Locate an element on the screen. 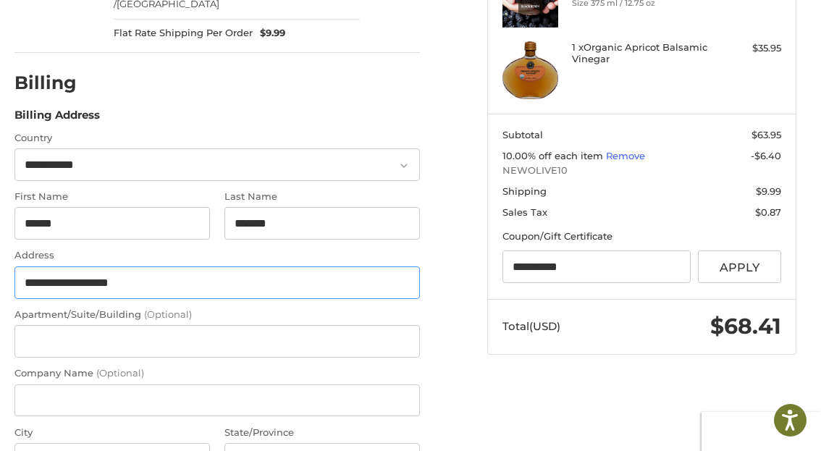 Image resolution: width=821 pixels, height=451 pixels. span: $0.87 is located at coordinates (768, 212).